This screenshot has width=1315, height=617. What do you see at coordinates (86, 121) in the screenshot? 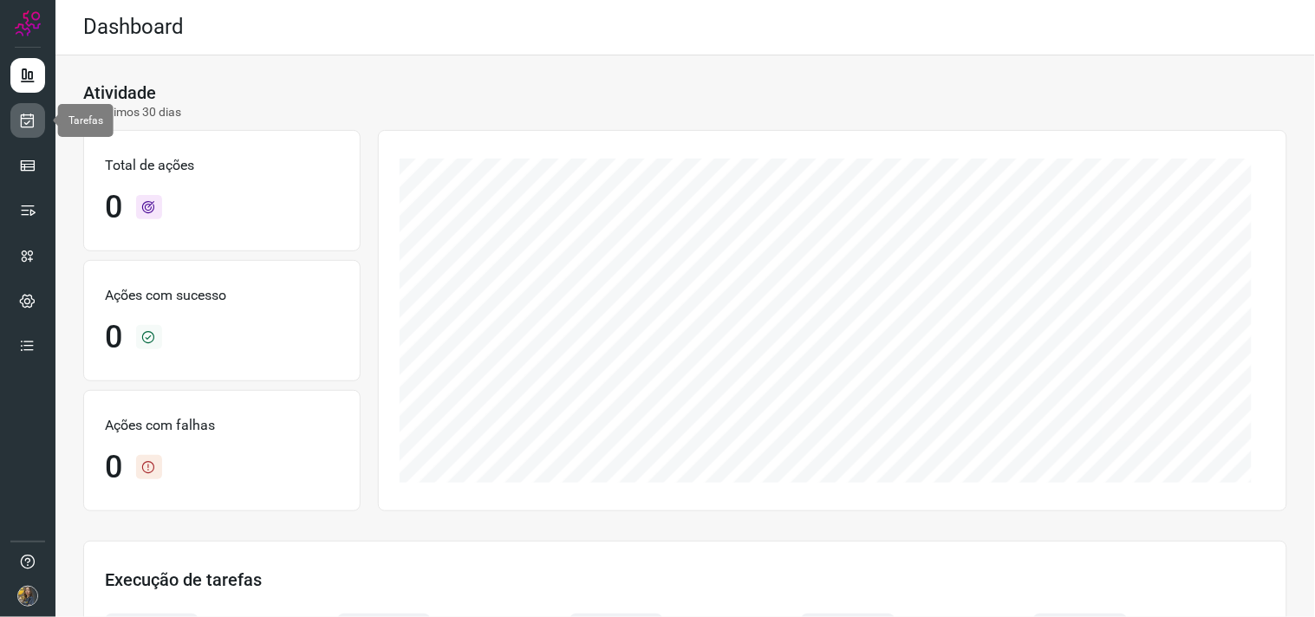
I see `span: Tarefas` at bounding box center [86, 121].